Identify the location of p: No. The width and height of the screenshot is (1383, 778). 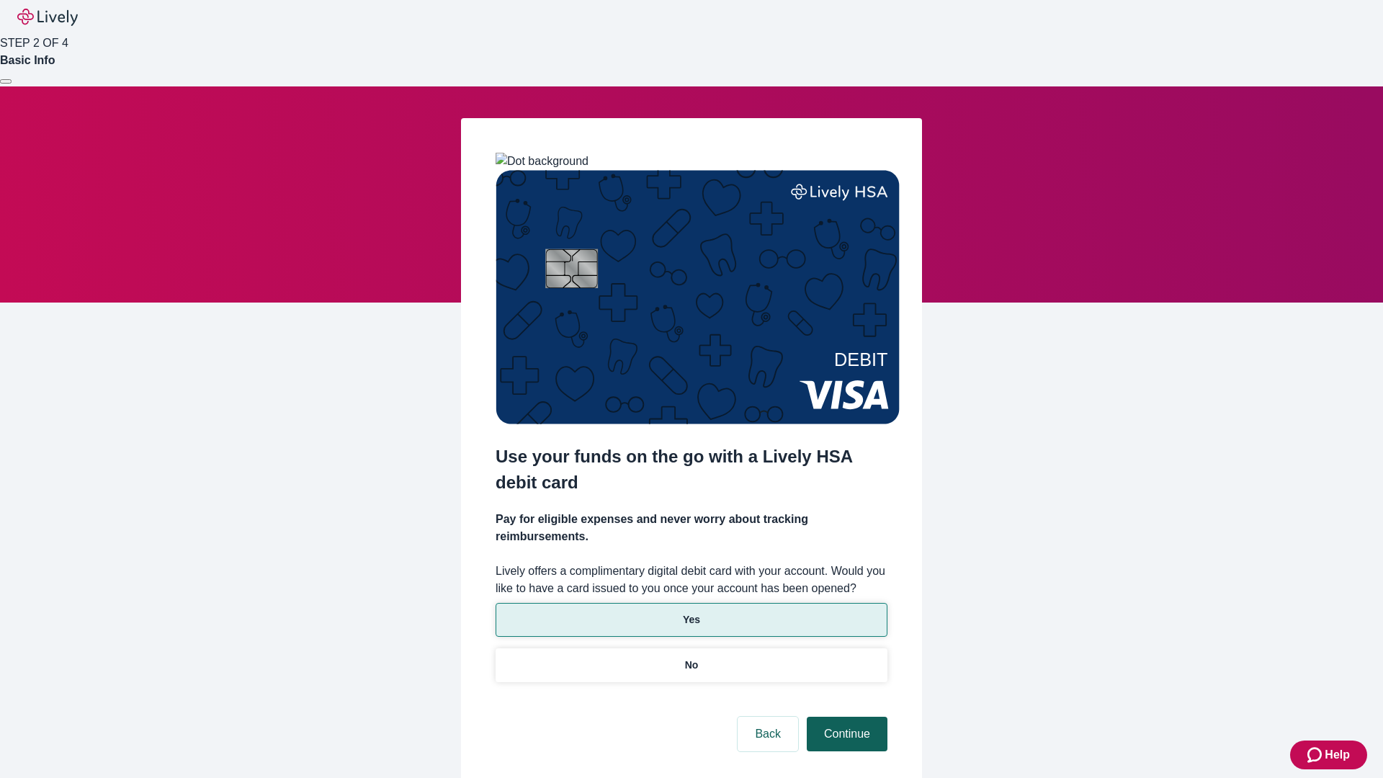
(692, 665).